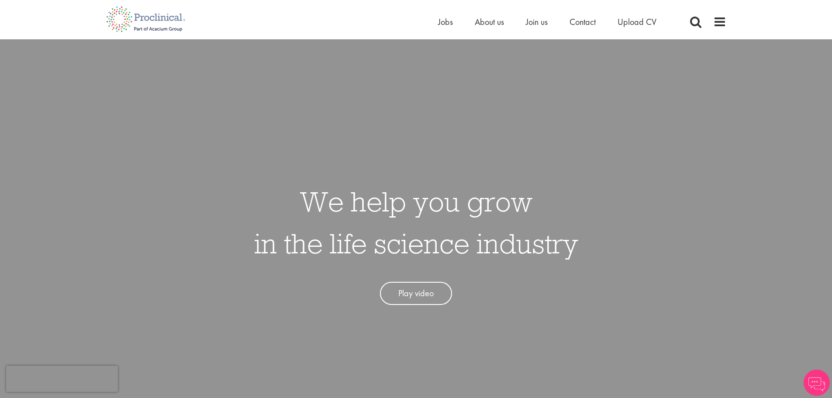 The image size is (832, 398). Describe the element at coordinates (583, 22) in the screenshot. I see `a: Contact` at that location.